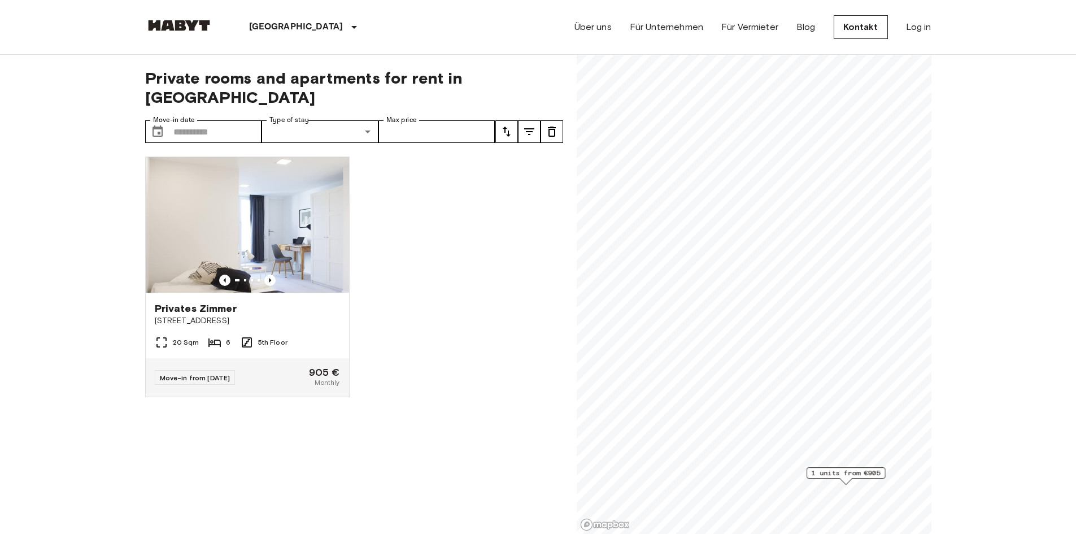  I want to click on a: Kontakt, so click(861, 27).